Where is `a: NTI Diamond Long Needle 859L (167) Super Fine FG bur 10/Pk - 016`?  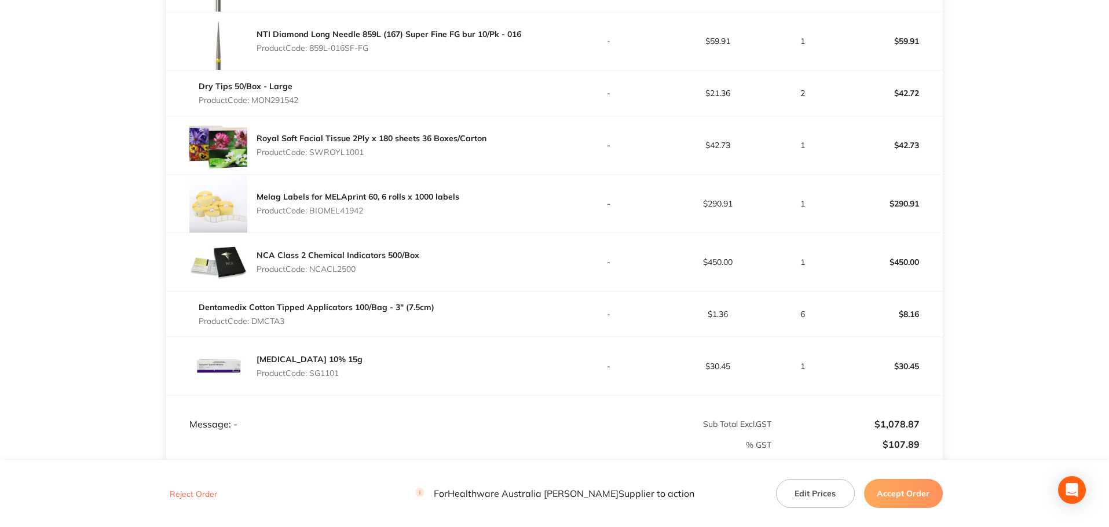
a: NTI Diamond Long Needle 859L (167) Super Fine FG bur 10/Pk - 016 is located at coordinates (388, 34).